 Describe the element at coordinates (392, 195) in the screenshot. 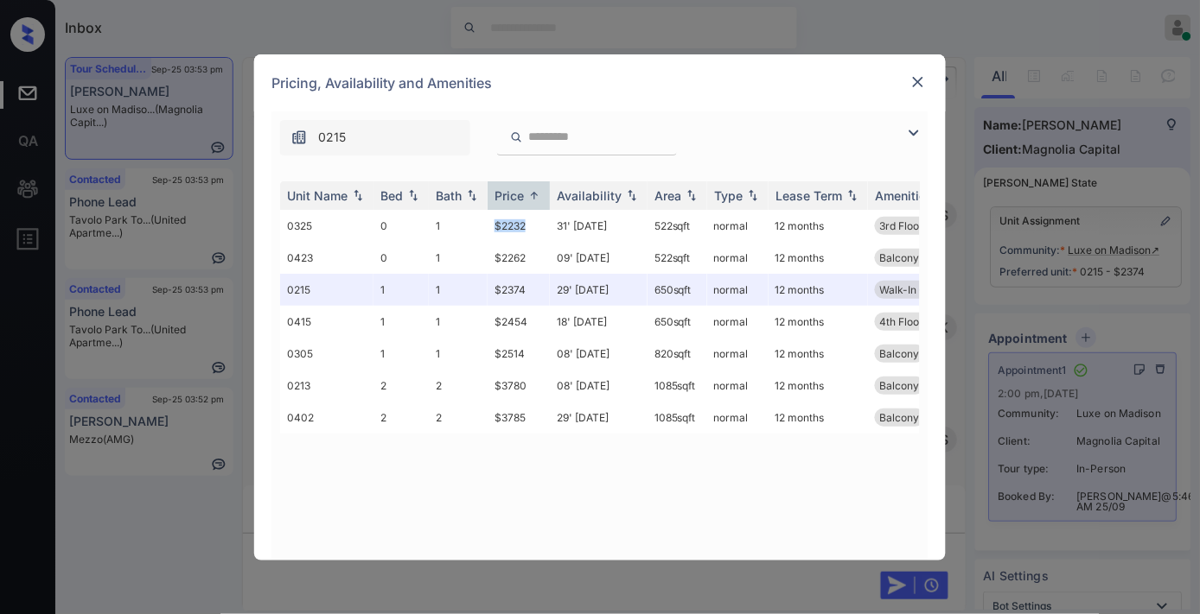

I see `div: Bed` at that location.